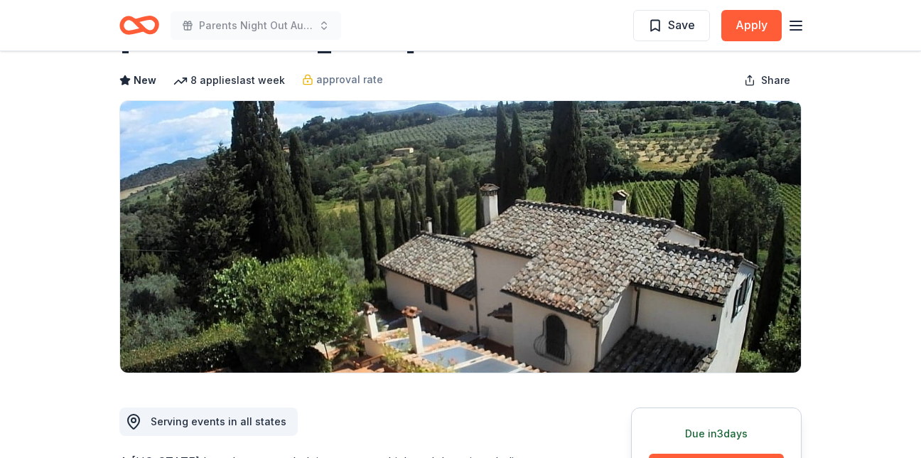  I want to click on div: 8 applies last week, so click(229, 80).